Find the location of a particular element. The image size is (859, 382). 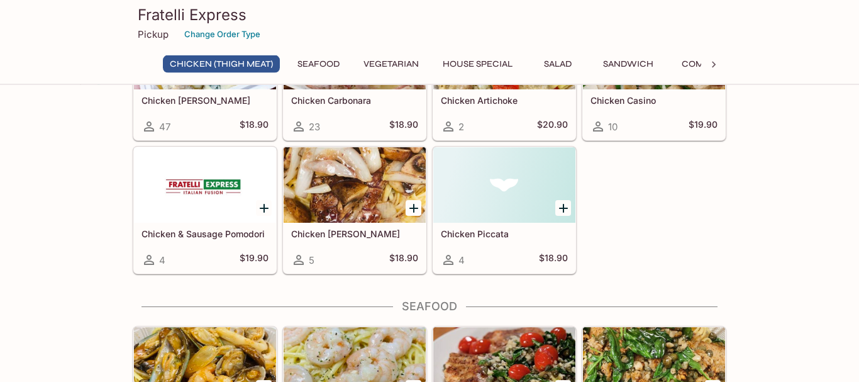

h5: Chicken Artichoke is located at coordinates (504, 100).